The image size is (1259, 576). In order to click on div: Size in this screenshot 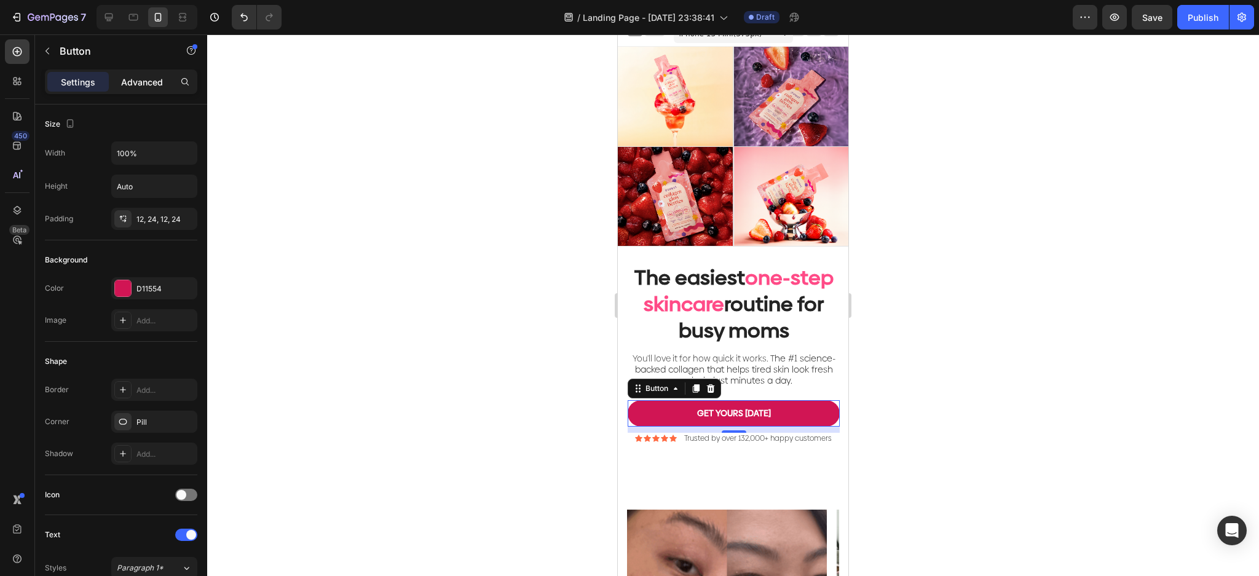, I will do `click(61, 124)`.